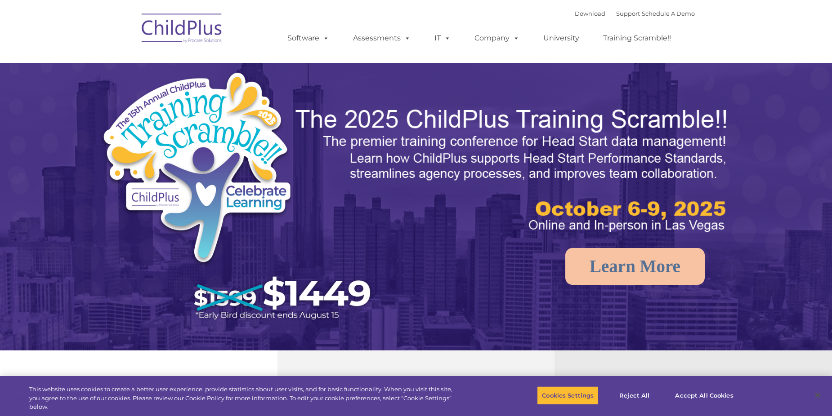 The height and width of the screenshot is (416, 832). I want to click on span: Last name, so click(138, 62).